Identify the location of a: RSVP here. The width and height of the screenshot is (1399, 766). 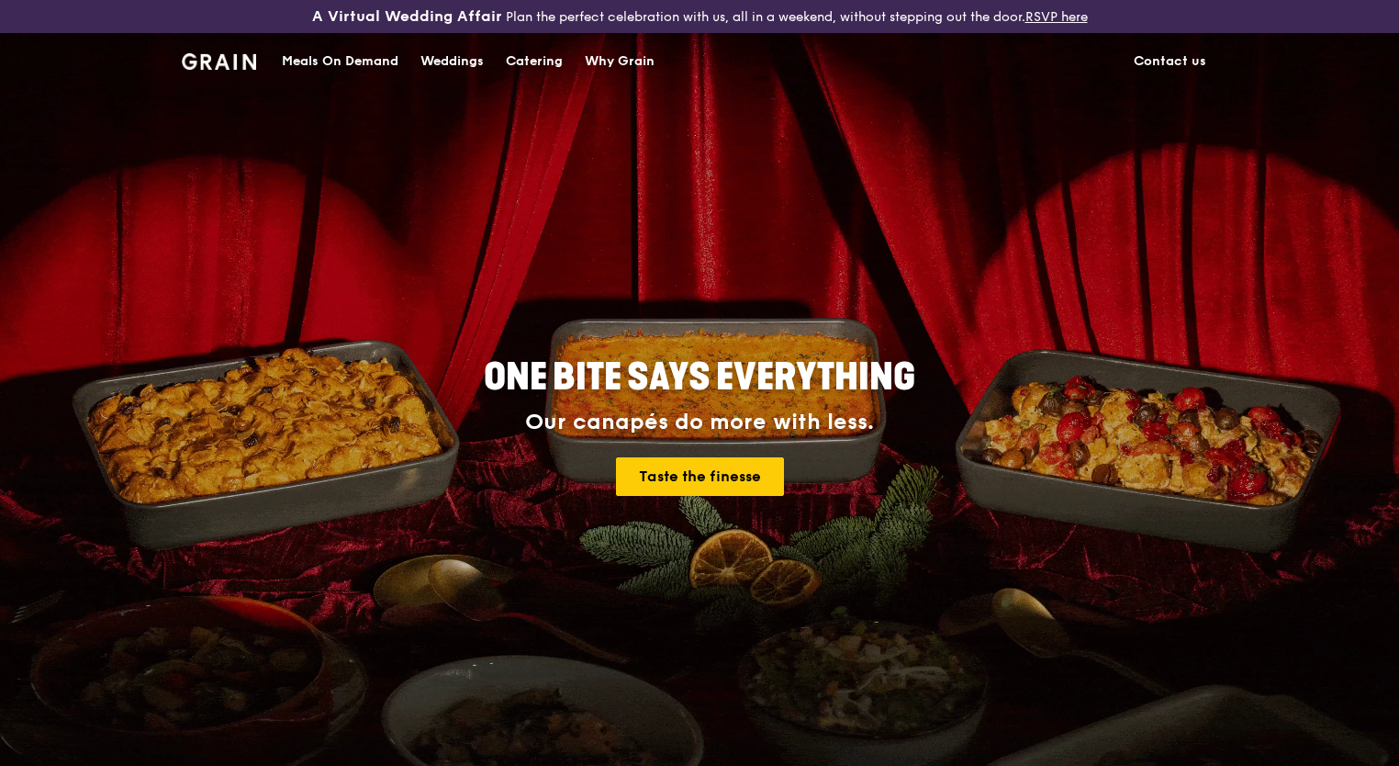
(1057, 17).